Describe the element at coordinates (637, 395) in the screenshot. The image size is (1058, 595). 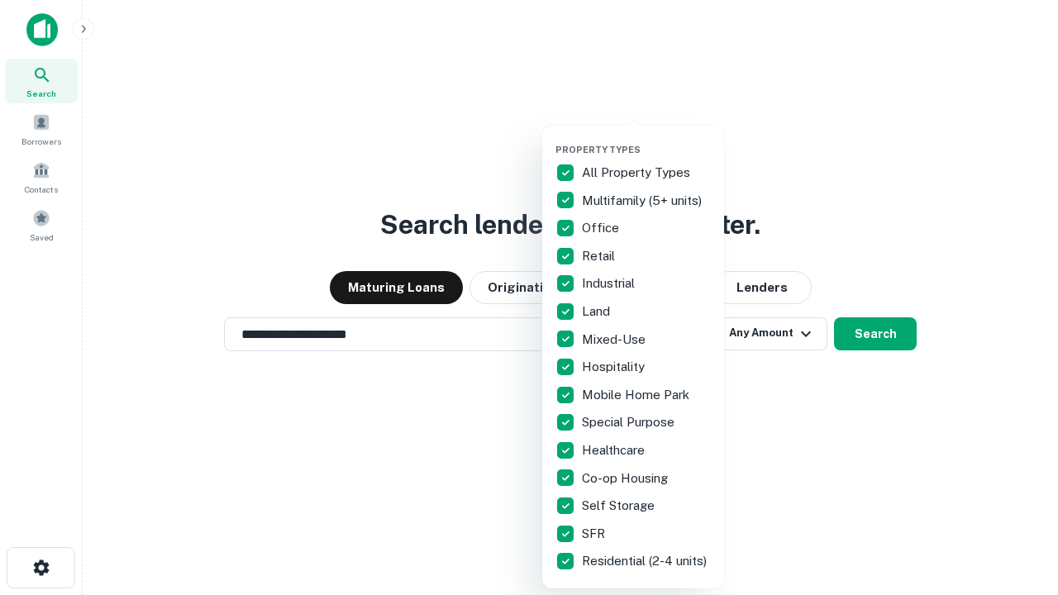
I see `p: Mobile Home Park` at that location.